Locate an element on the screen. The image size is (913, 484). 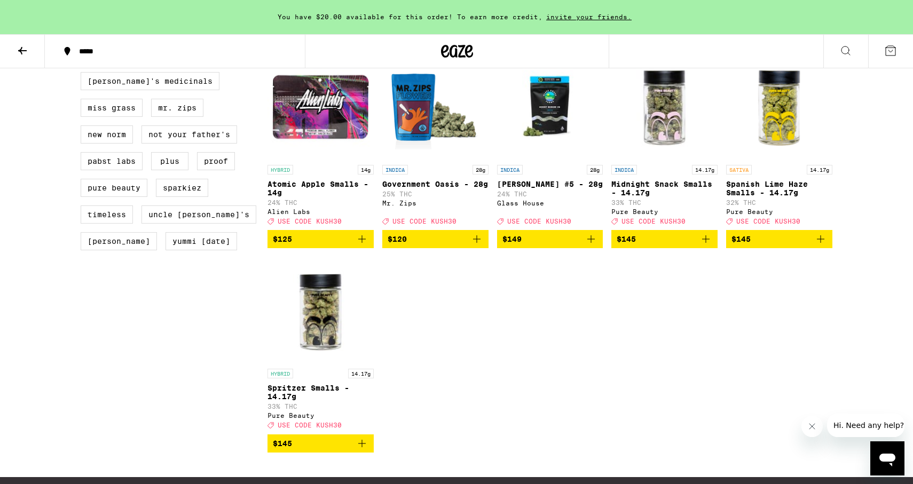
img: Alien Labs - Atomic Apple Smalls - 14g is located at coordinates (320, 106).